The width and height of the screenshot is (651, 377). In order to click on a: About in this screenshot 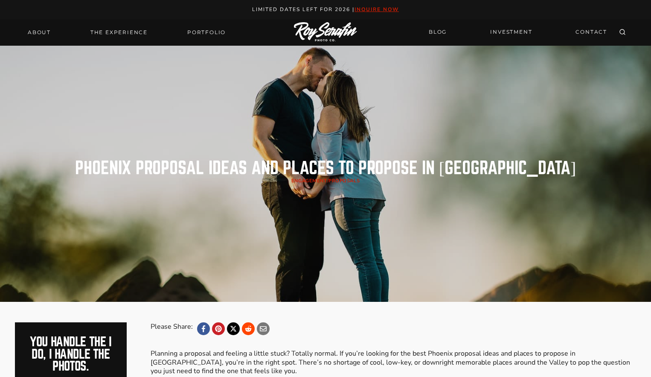, I will do `click(39, 32)`.